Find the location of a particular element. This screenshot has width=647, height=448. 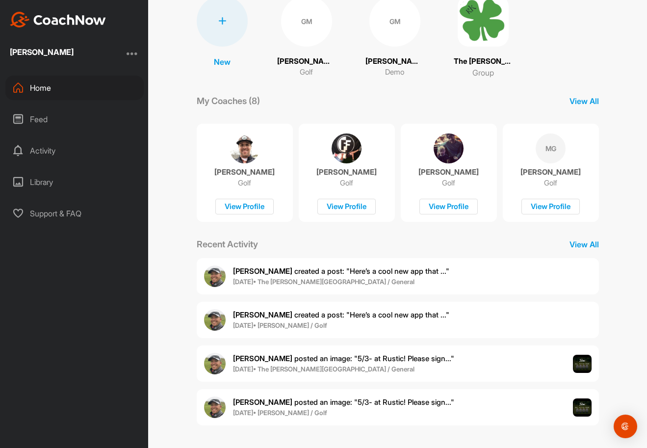

p: New is located at coordinates (222, 62).